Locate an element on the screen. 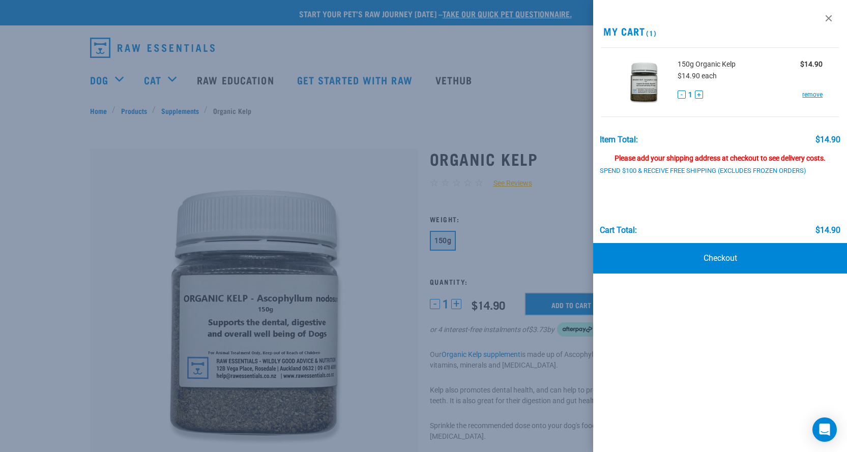  strong: $14.90 is located at coordinates (811, 64).